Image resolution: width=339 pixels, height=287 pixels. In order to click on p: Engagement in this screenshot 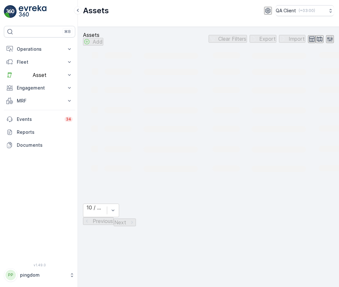, I will do `click(39, 88)`.